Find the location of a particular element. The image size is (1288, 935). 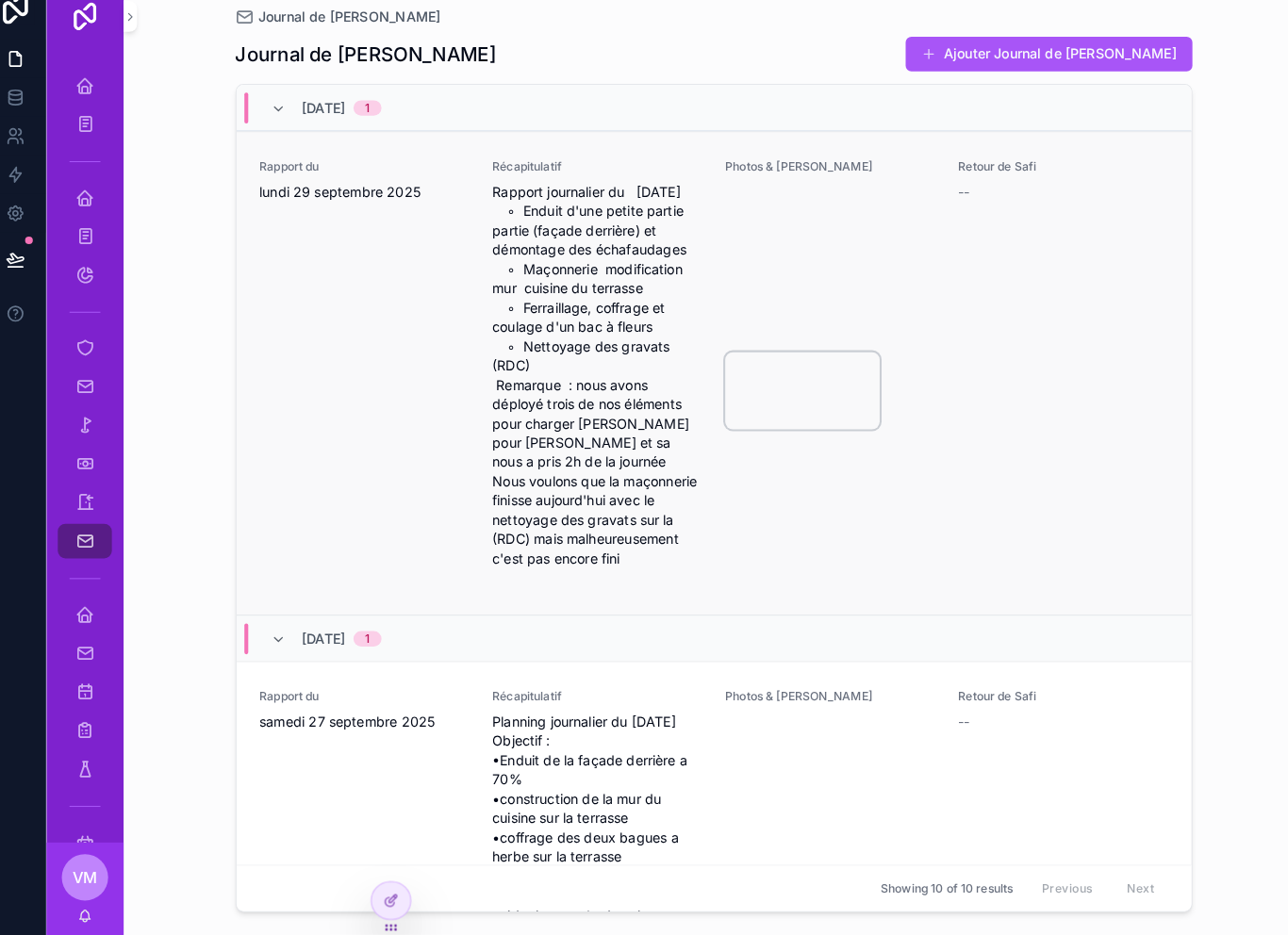

span: Showing 10 of 10 results is located at coordinates (939, 890).